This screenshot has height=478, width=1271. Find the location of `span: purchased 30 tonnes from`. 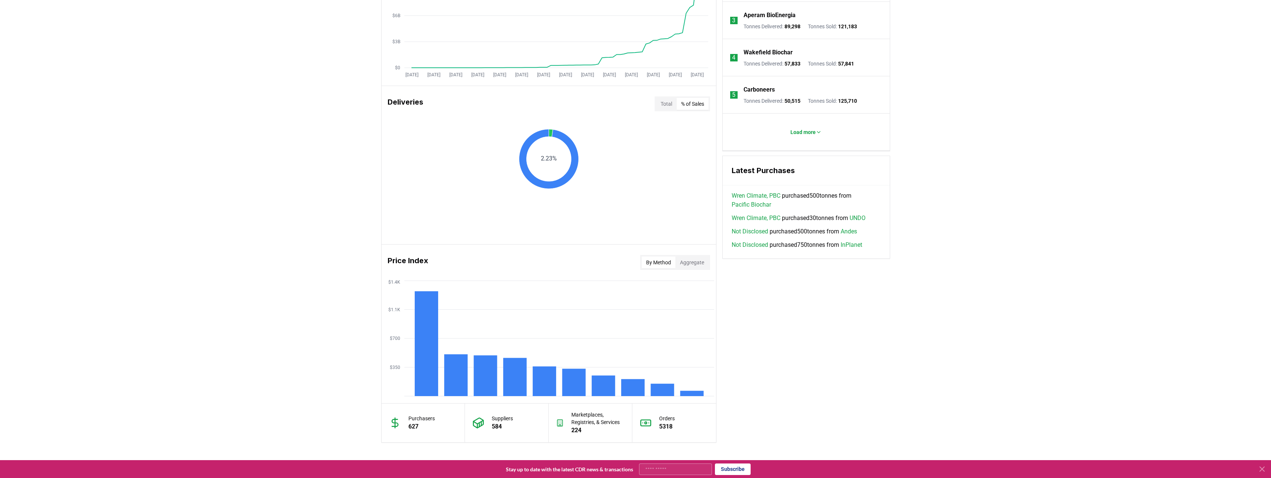

span: purchased 30 tonnes from is located at coordinates (799, 218).